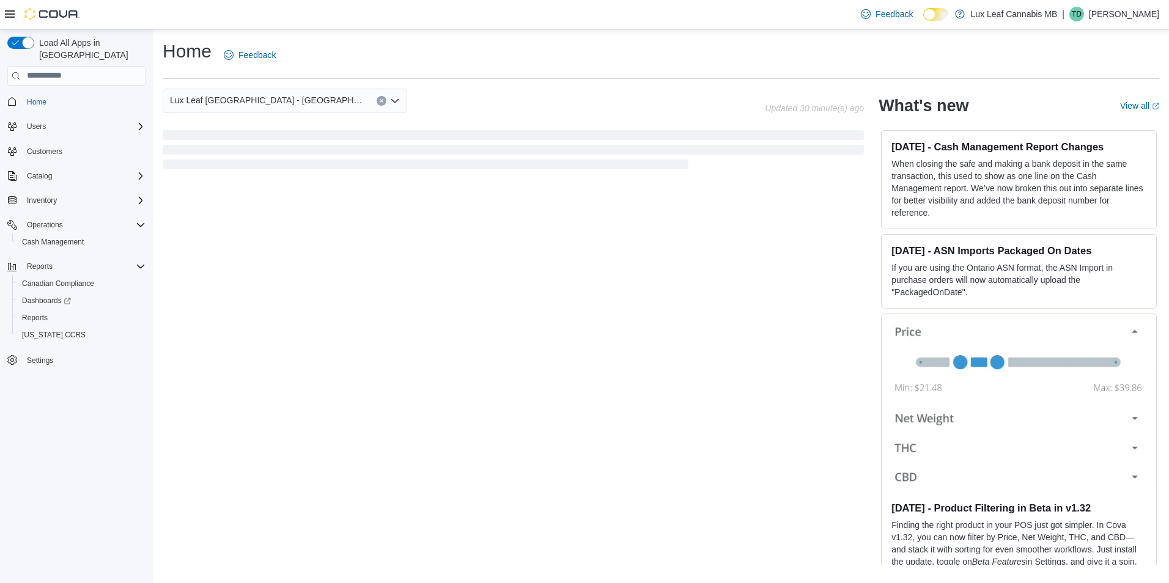 The width and height of the screenshot is (1169, 583). I want to click on button: Customers, so click(76, 151).